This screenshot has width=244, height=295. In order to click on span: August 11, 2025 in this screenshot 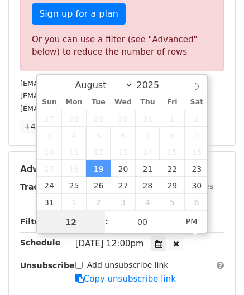, I will do `click(74, 152)`.